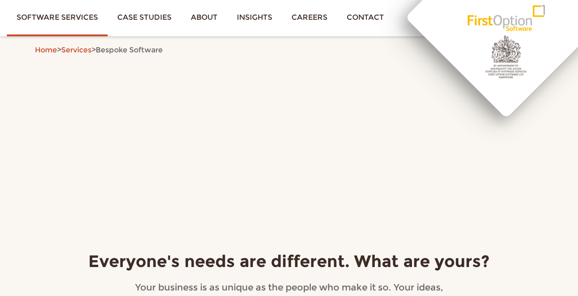  What do you see at coordinates (46, 50) in the screenshot?
I see `span: Home` at bounding box center [46, 50].